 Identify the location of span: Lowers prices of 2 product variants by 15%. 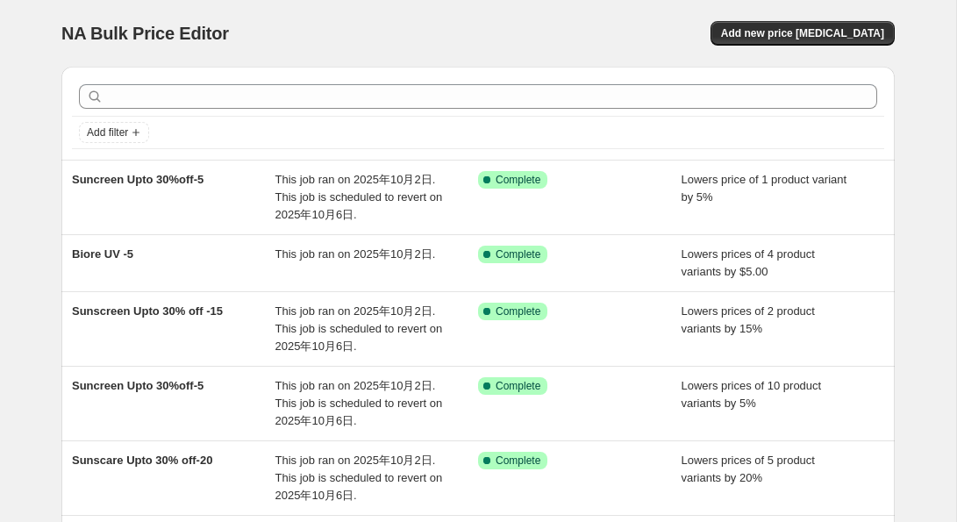
(748, 319).